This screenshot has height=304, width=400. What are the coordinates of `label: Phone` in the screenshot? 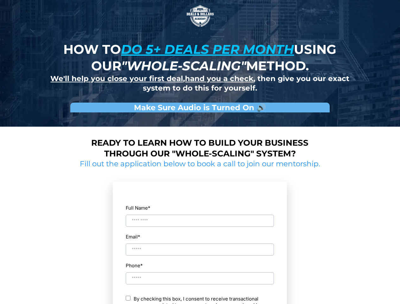 It's located at (200, 265).